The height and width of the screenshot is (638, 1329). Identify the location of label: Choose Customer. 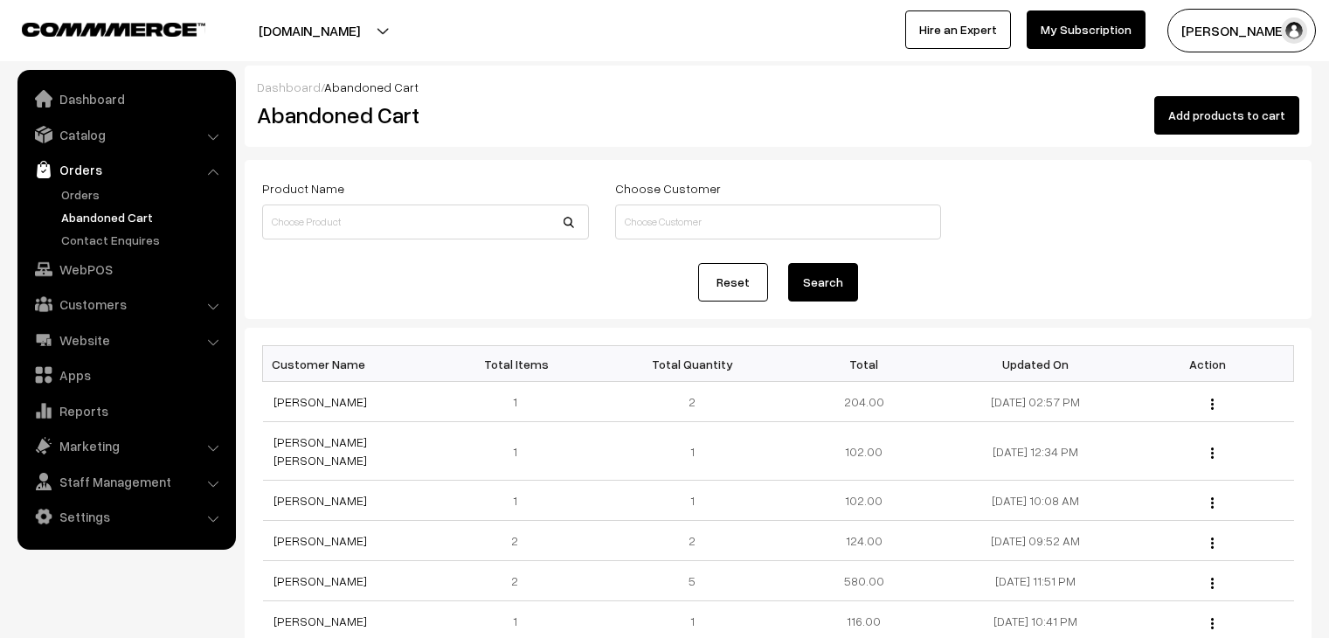
(667, 188).